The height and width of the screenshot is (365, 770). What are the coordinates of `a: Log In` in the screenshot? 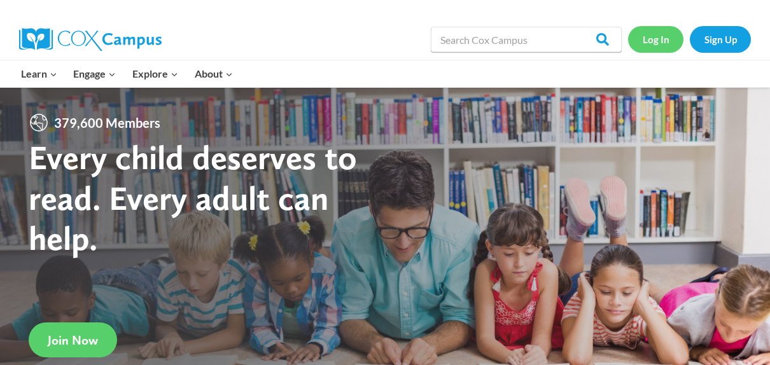 It's located at (655, 39).